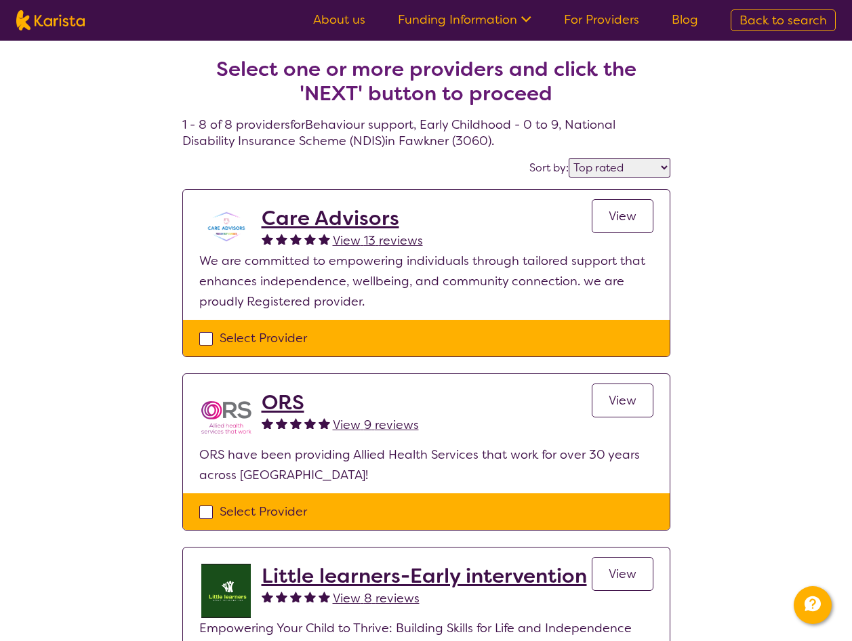  What do you see at coordinates (340, 403) in the screenshot?
I see `a: ORS` at bounding box center [340, 403].